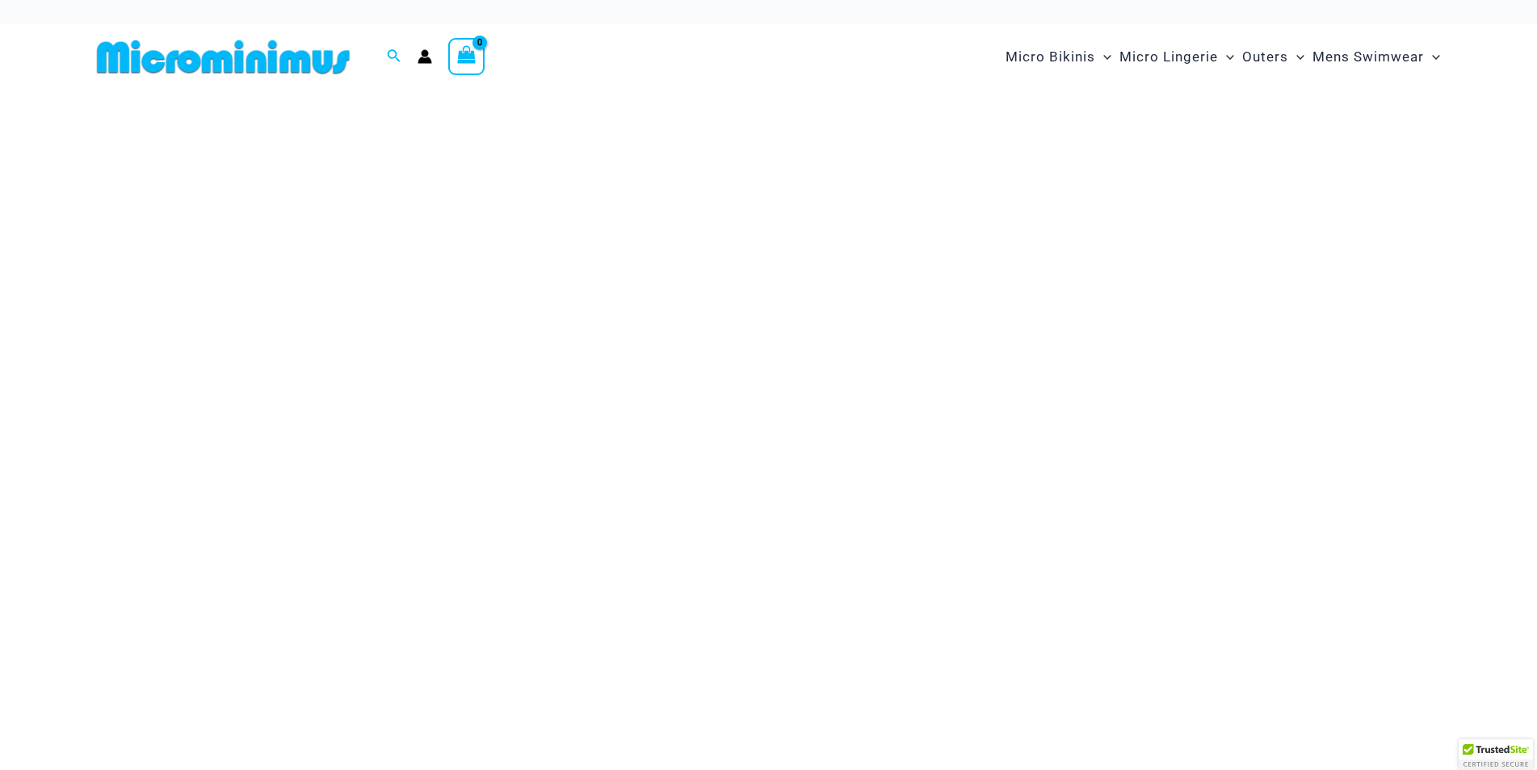 Image resolution: width=1537 pixels, height=770 pixels. Describe the element at coordinates (394, 57) in the screenshot. I see `a: Search icon link` at that location.